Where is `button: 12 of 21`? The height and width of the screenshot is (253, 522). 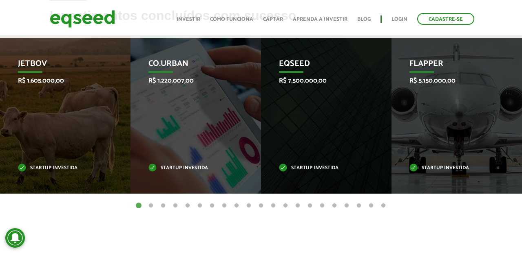
button: 12 of 21 is located at coordinates (273, 206).